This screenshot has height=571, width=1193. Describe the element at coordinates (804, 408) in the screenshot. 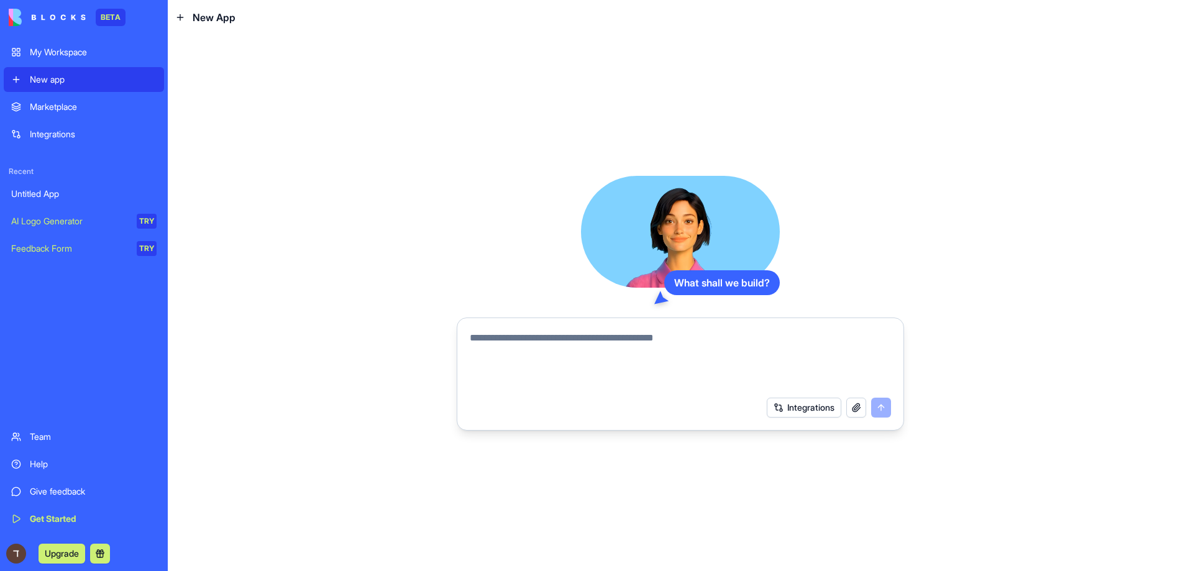

I see `button: Integrations` at that location.